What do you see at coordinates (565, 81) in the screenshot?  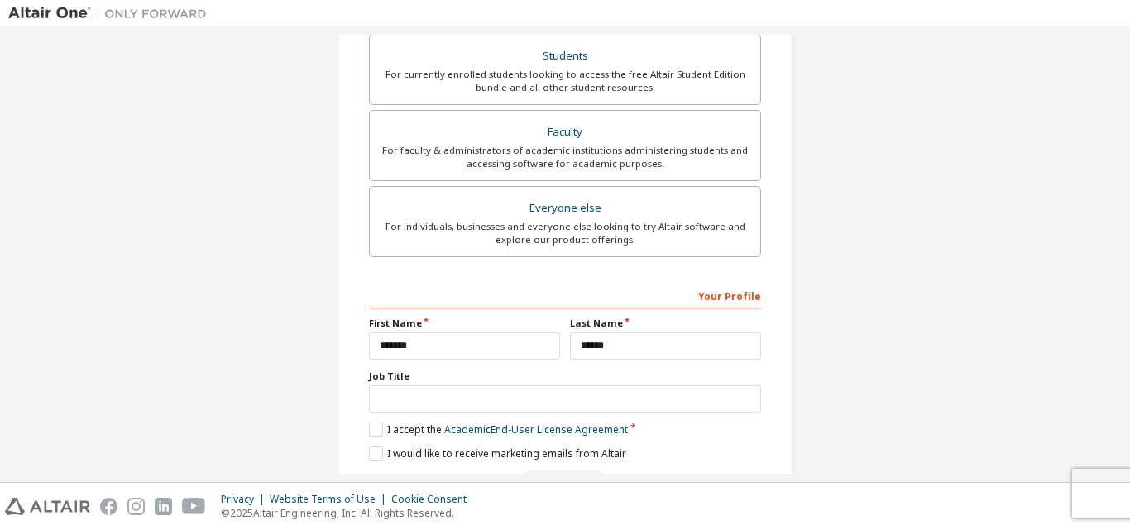 I see `div: For currently enrolled students looking to access the free Altair Student Edition bundle and all ...` at bounding box center [565, 81].